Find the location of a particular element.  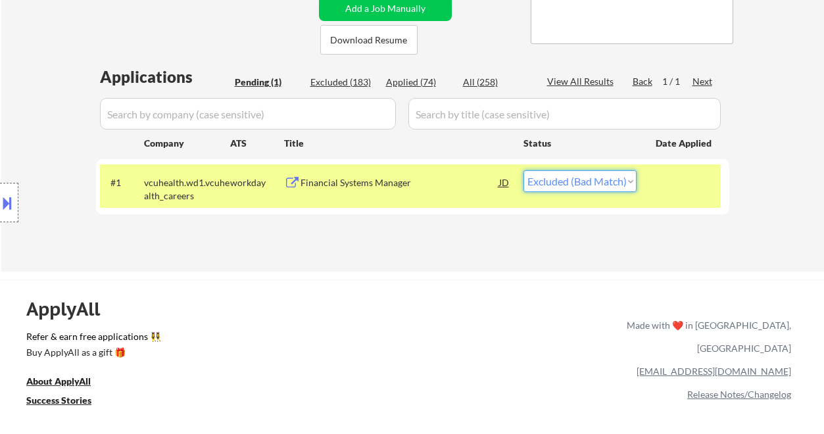

div: All (258) is located at coordinates (496, 82).